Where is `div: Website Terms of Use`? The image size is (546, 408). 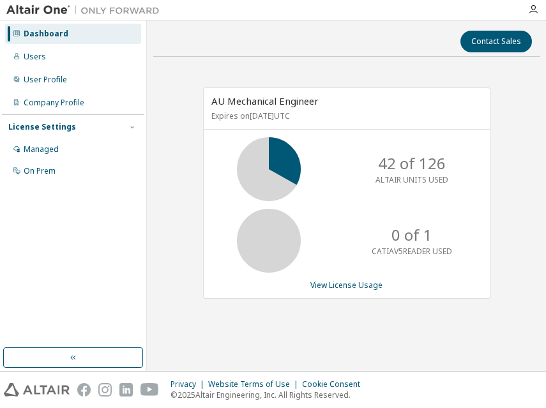
div: Website Terms of Use is located at coordinates (255, 384).